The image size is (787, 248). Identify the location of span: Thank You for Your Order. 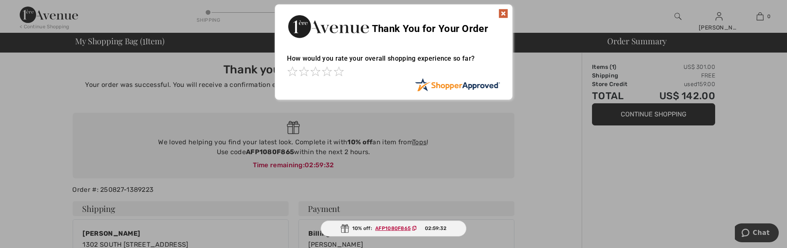
(430, 29).